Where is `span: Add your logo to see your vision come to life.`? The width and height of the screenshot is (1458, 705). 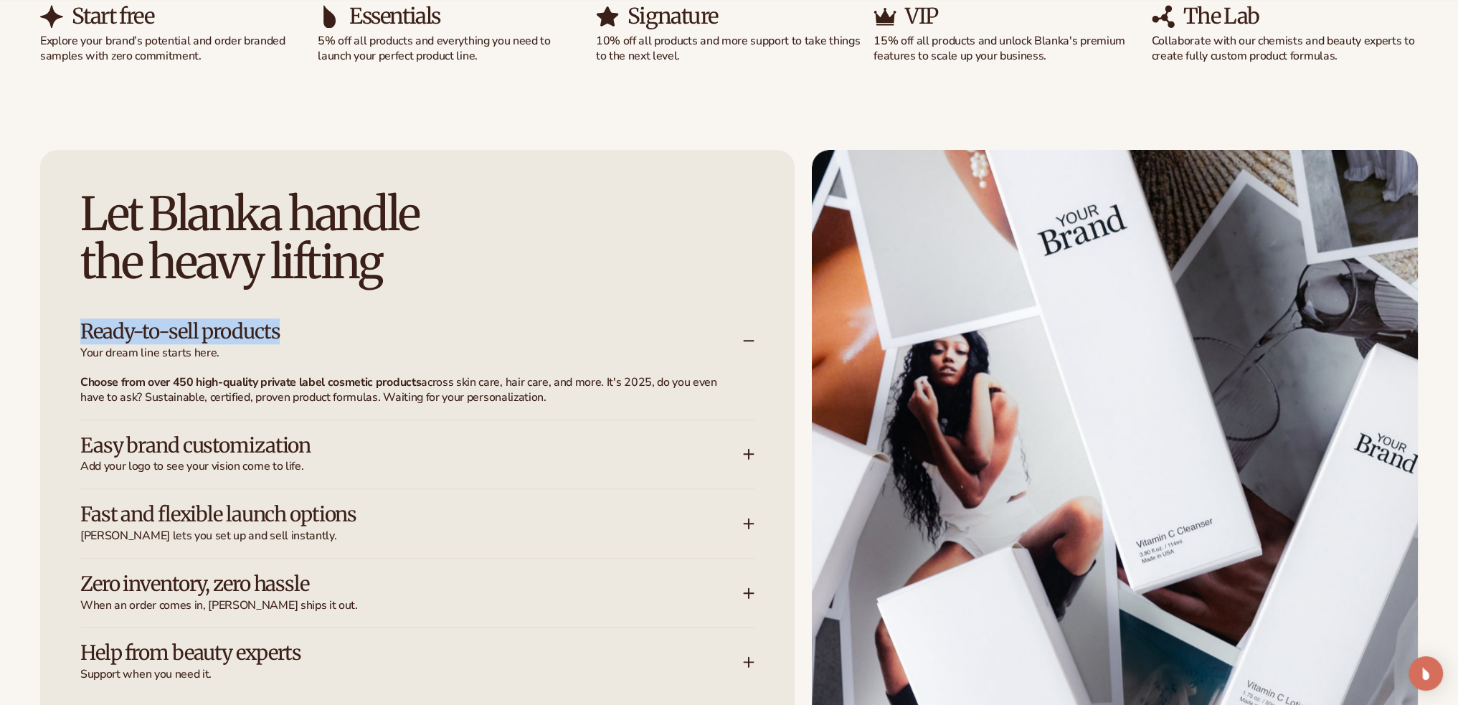 span: Add your logo to see your vision come to life. is located at coordinates (412, 466).